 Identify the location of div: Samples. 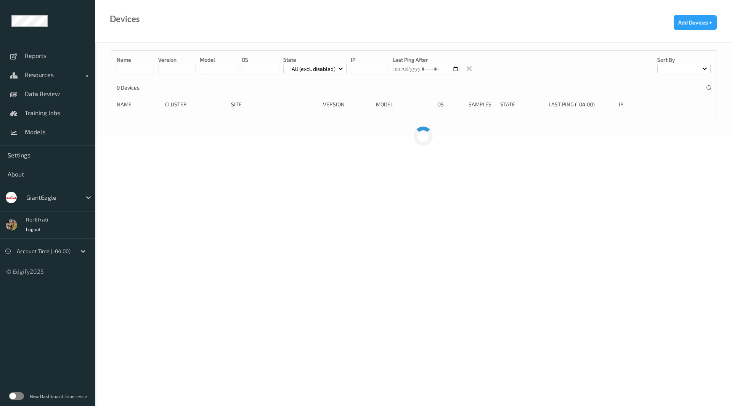
(481, 104).